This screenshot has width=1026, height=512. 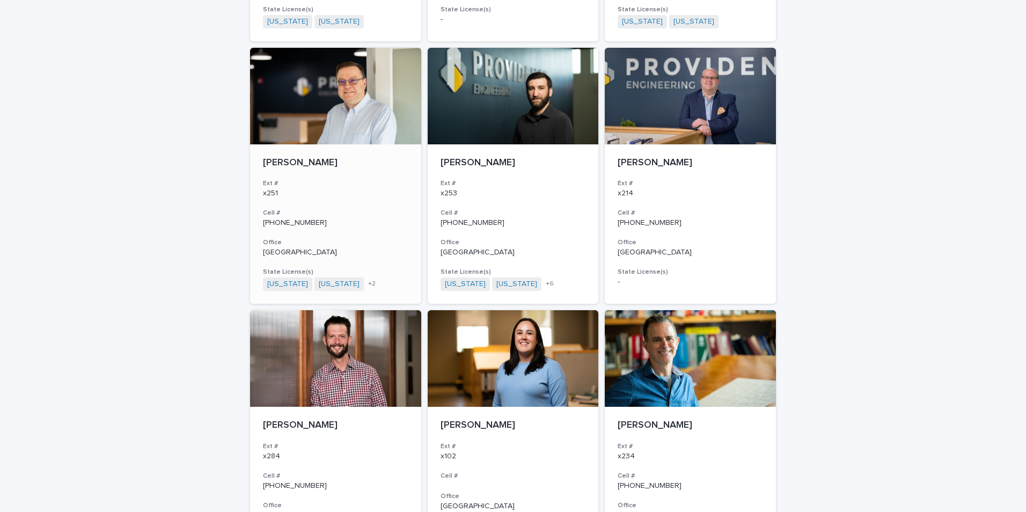 I want to click on span: + 6, so click(x=549, y=284).